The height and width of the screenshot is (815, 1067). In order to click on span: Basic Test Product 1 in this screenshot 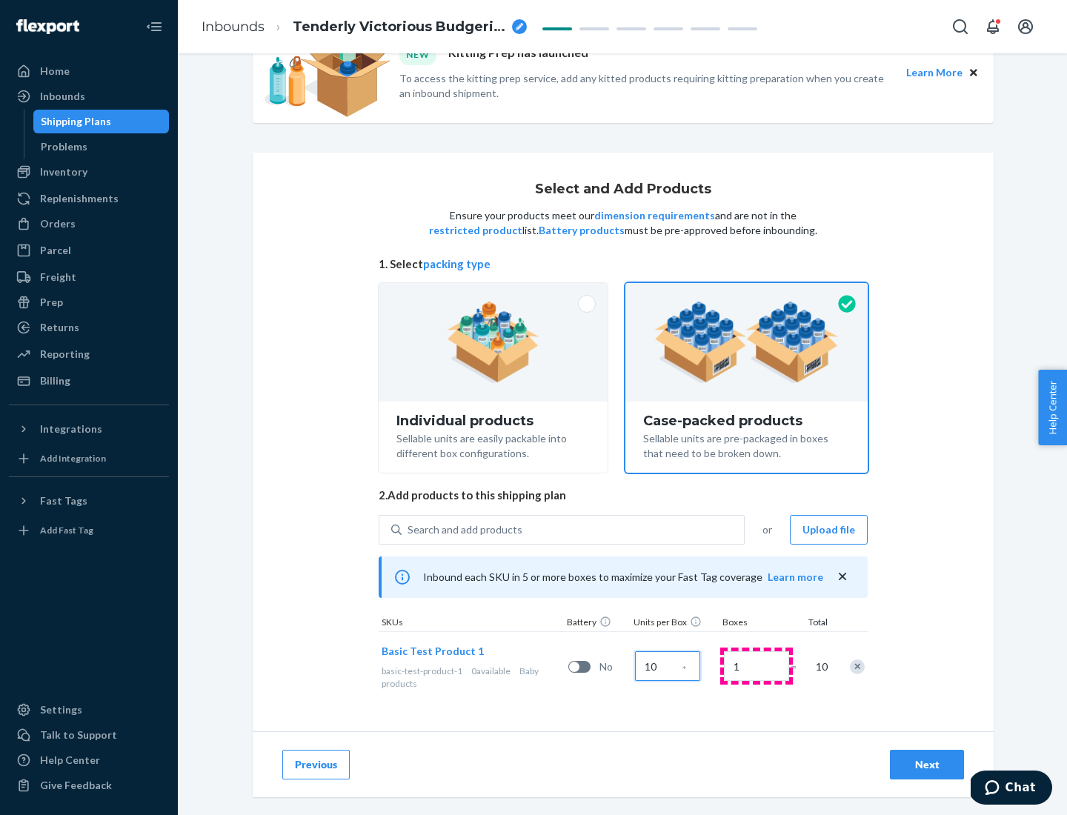, I will do `click(433, 650)`.